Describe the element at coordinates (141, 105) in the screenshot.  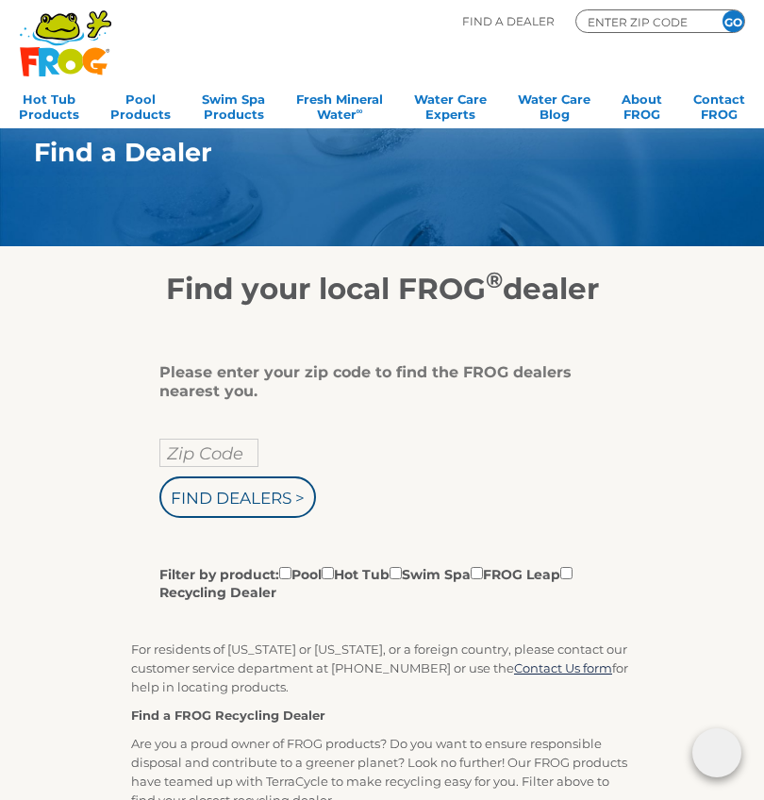
I see `a: PoolProducts` at that location.